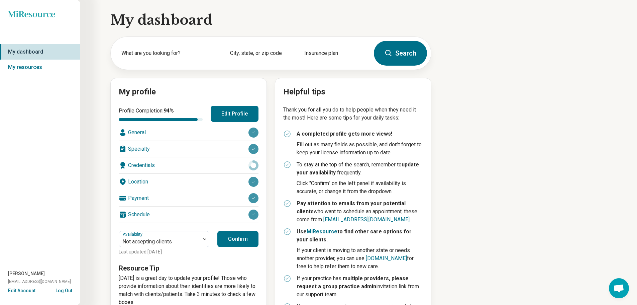 The image size is (637, 305). Describe the element at coordinates (189, 165) in the screenshot. I see `div: Credentials` at that location.